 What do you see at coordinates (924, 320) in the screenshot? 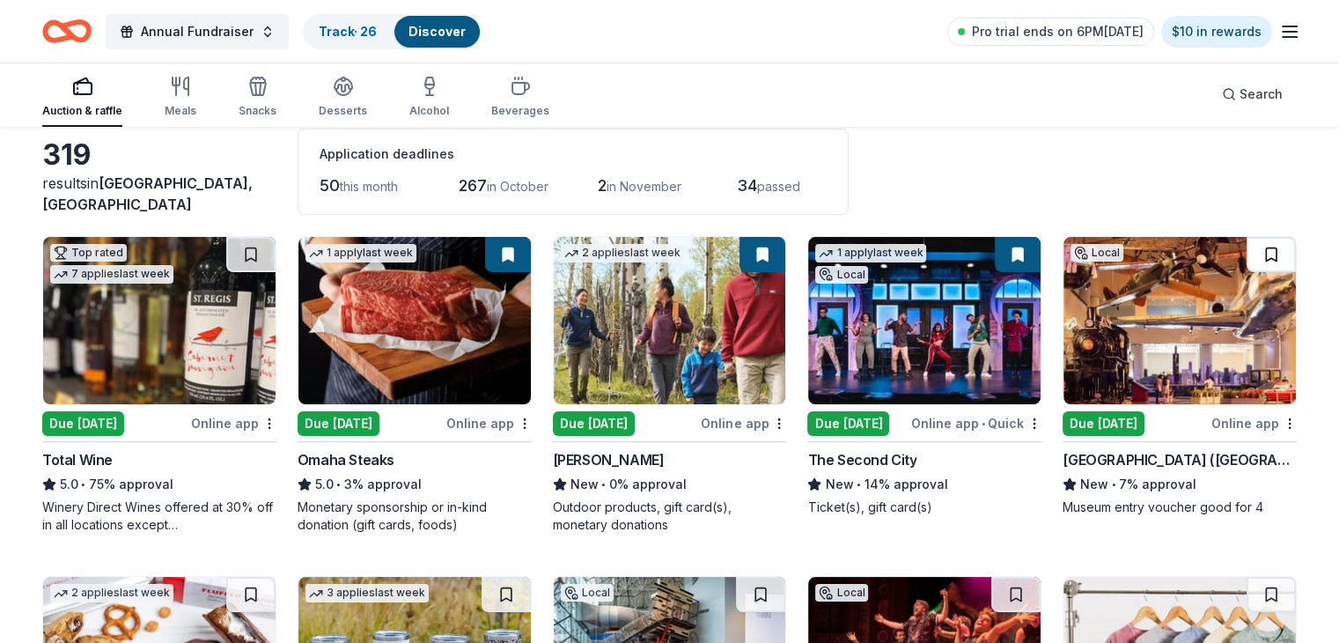
I see `img: Image for The Second City` at bounding box center [924, 320].